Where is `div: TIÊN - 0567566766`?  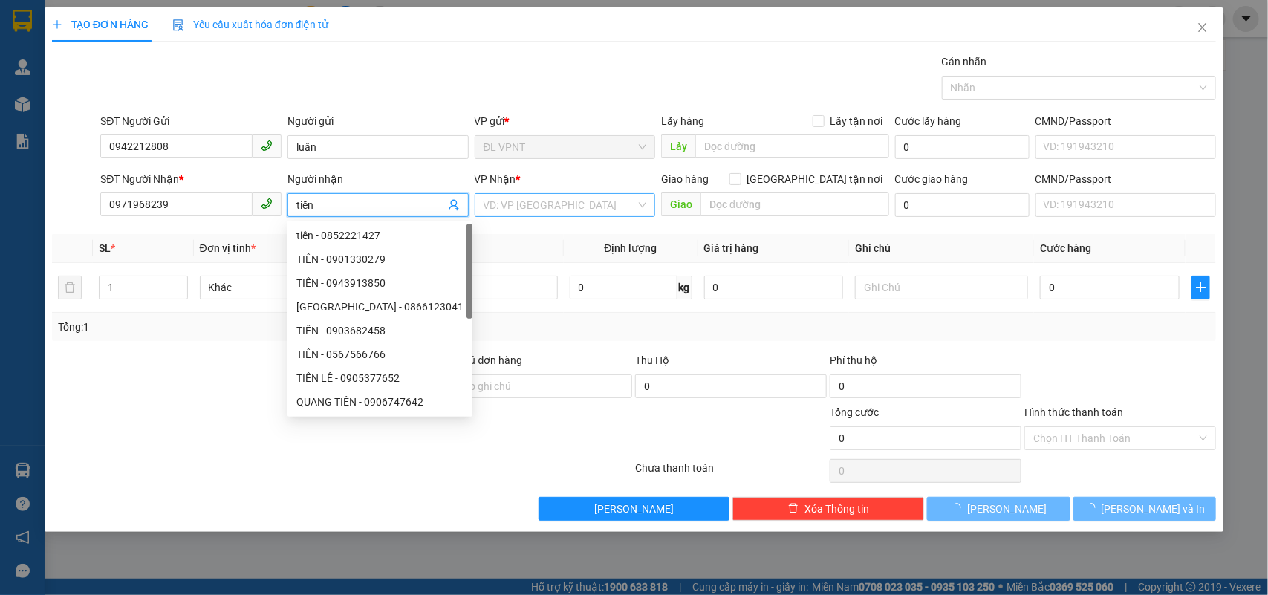 div: TIÊN - 0567566766 is located at coordinates (380, 354).